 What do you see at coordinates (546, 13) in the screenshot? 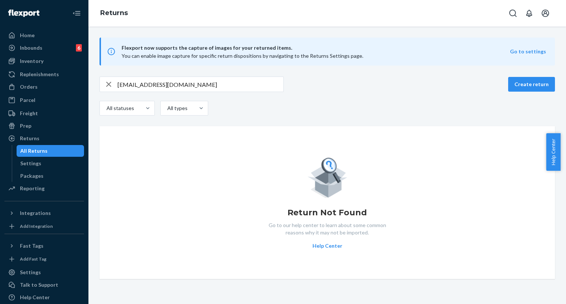
I see `button: Open account menu` at bounding box center [546, 13].